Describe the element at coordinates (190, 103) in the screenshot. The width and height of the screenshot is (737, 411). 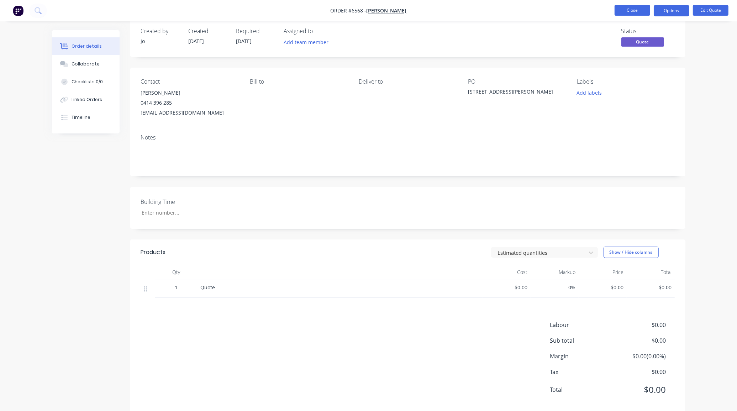
I see `div: 0414 396 285` at that location.